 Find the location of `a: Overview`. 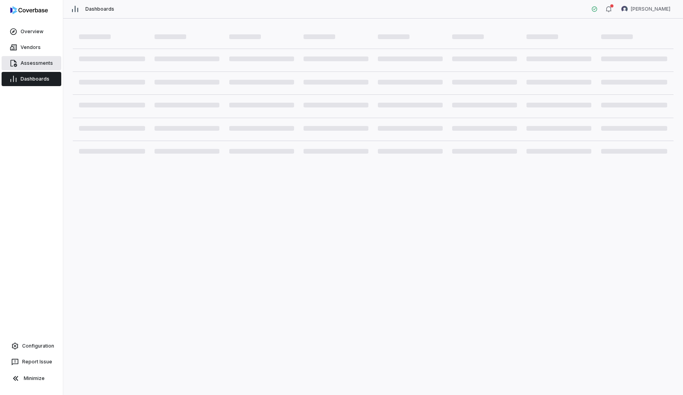

a: Overview is located at coordinates (31, 32).